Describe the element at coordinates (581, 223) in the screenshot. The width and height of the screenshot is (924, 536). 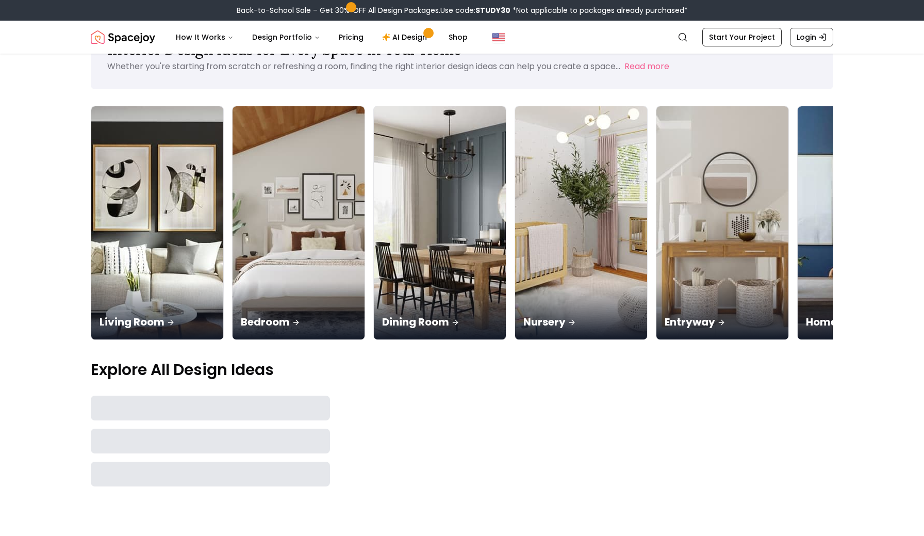
I see `img: Nursery` at that location.